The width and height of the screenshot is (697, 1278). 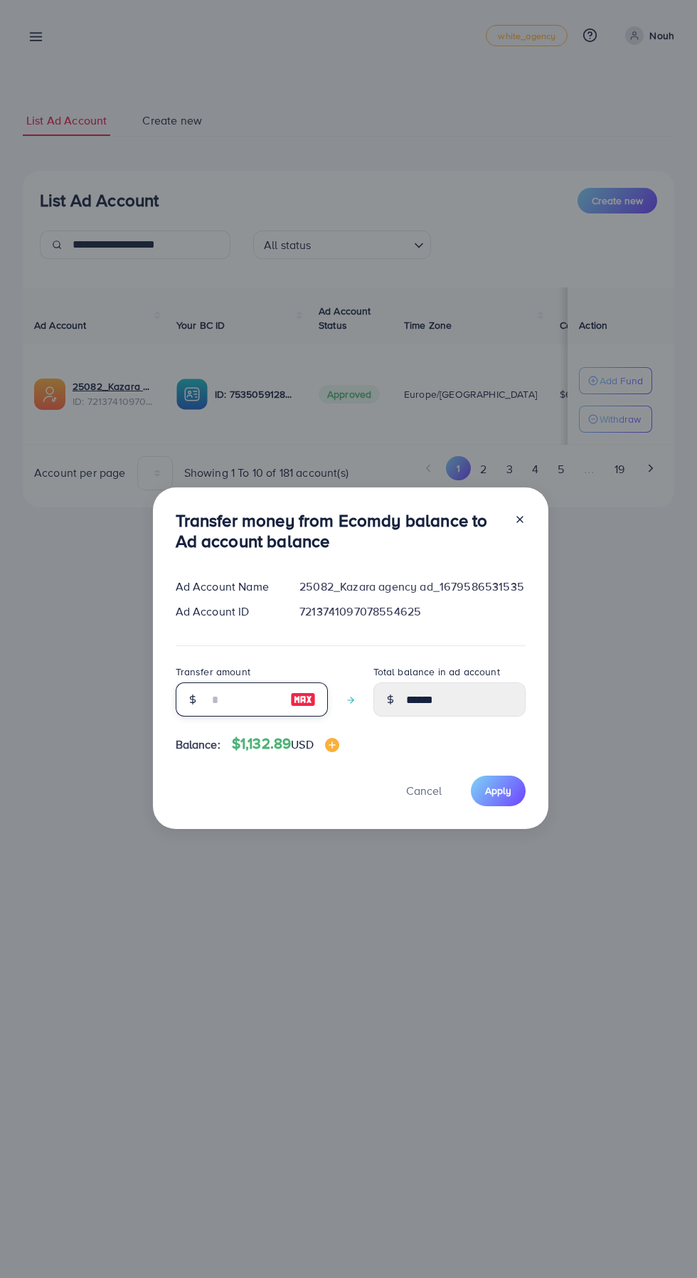 I want to click on div: 7213741097078554625, so click(x=412, y=611).